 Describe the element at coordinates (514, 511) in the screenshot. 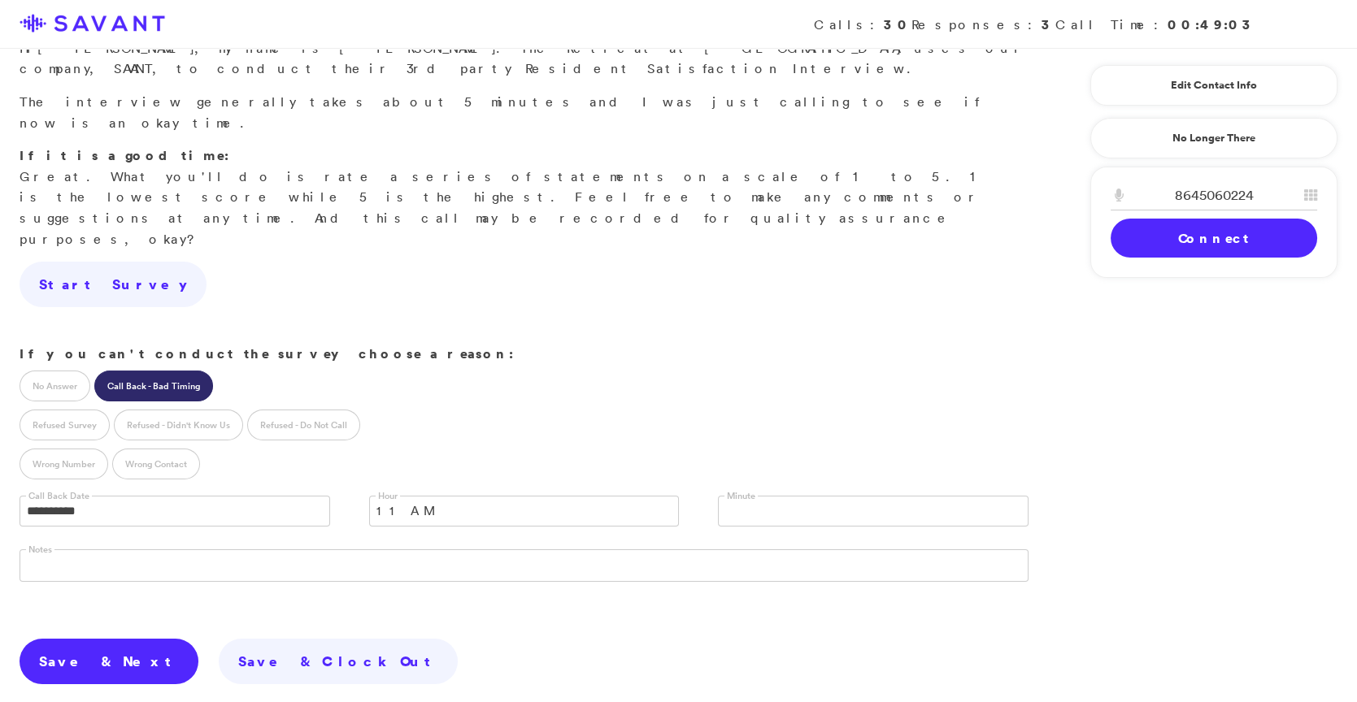

I see `span: 11 AM` at that location.